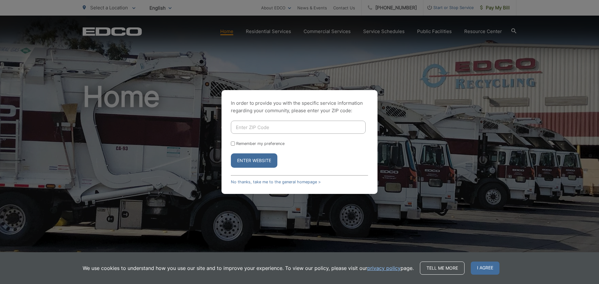 The width and height of the screenshot is (599, 284). Describe the element at coordinates (300, 107) in the screenshot. I see `p: In order to provide you with the specific service information regarding your community, please en...` at that location.